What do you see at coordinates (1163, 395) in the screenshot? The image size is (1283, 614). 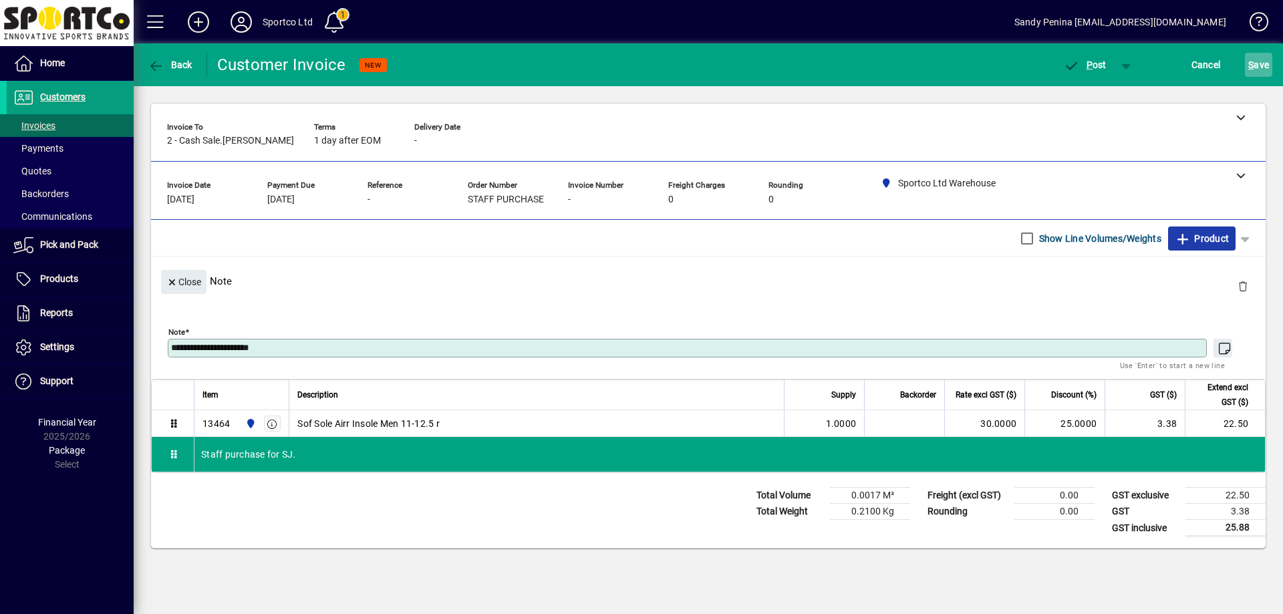 I see `span: GST ($)` at bounding box center [1163, 395].